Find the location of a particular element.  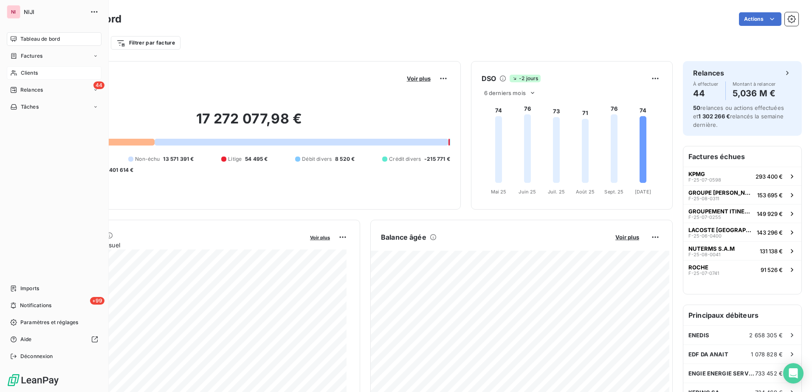

span: 44 is located at coordinates (99, 85).